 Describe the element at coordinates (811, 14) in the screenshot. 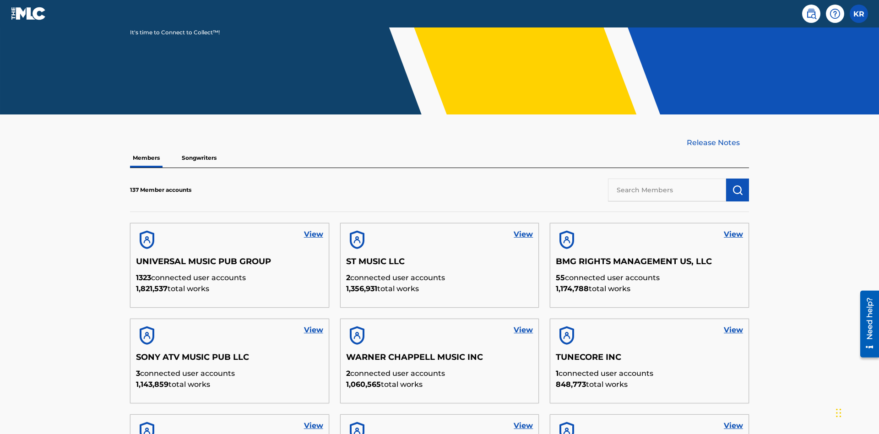

I see `img: search` at that location.